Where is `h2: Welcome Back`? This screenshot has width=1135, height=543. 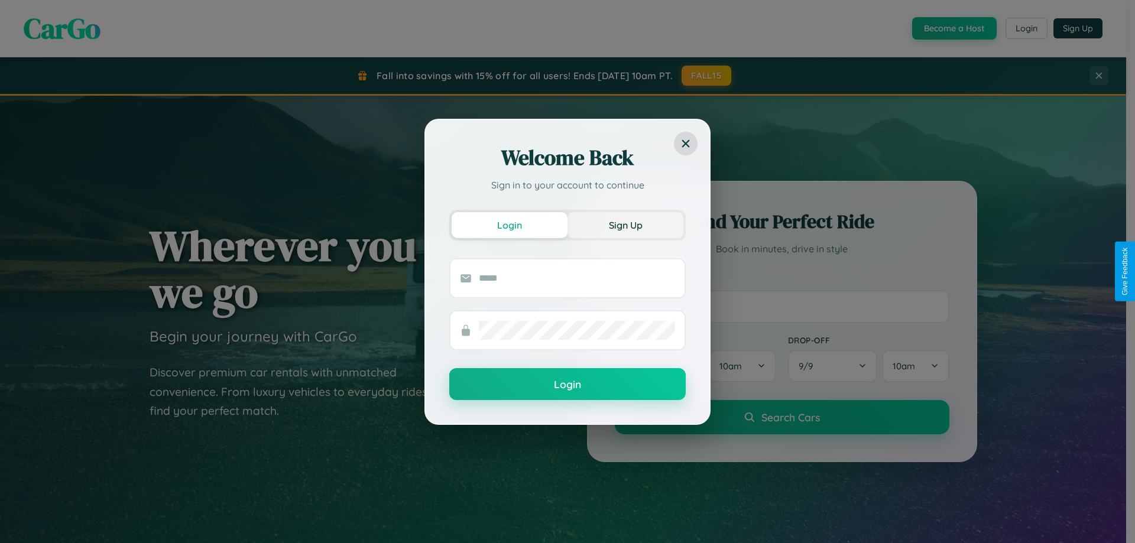 h2: Welcome Back is located at coordinates (568, 158).